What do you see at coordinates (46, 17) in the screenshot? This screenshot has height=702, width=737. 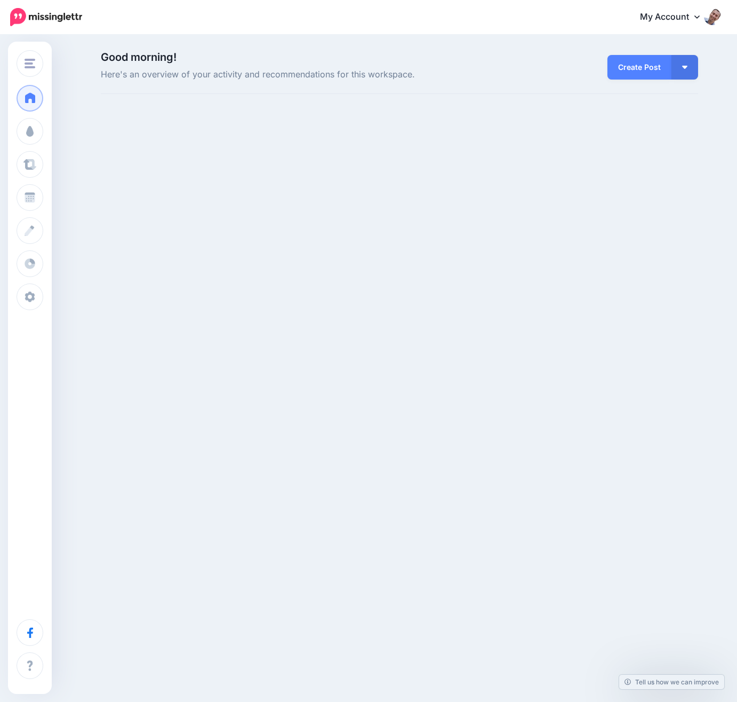 I see `img: Missinglettr` at bounding box center [46, 17].